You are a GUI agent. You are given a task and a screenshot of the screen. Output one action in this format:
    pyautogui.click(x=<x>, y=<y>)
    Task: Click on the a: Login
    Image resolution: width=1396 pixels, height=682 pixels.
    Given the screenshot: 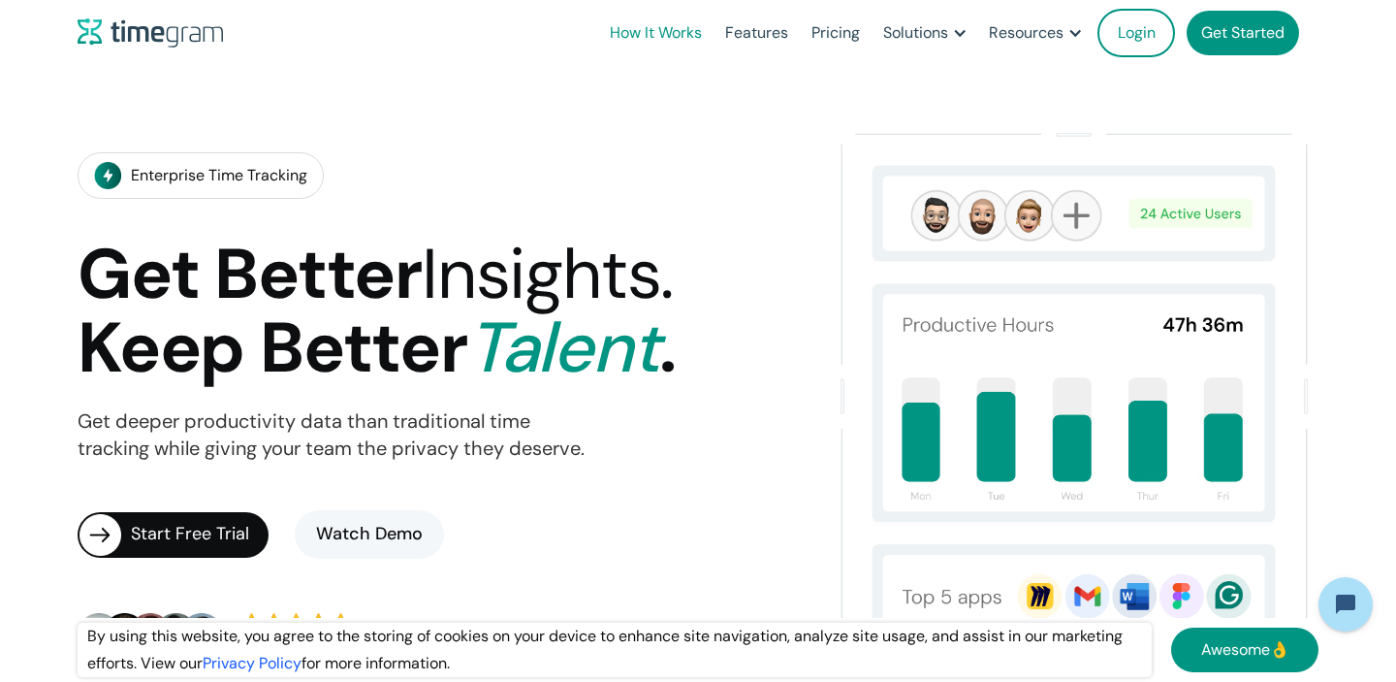 What is the action you would take?
    pyautogui.click(x=1136, y=33)
    